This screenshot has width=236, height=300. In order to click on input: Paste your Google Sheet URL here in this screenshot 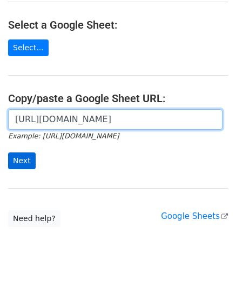, I will do `click(115, 119)`.